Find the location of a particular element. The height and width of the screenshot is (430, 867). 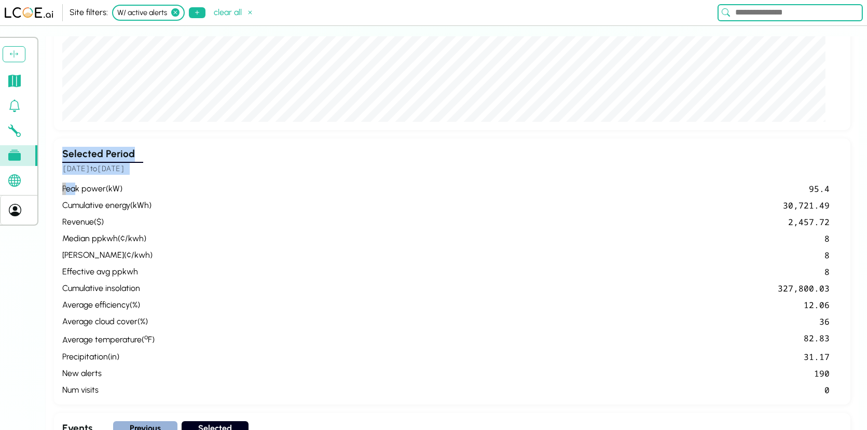

div: cumulative energy ( kWh ) is located at coordinates (108, 205).